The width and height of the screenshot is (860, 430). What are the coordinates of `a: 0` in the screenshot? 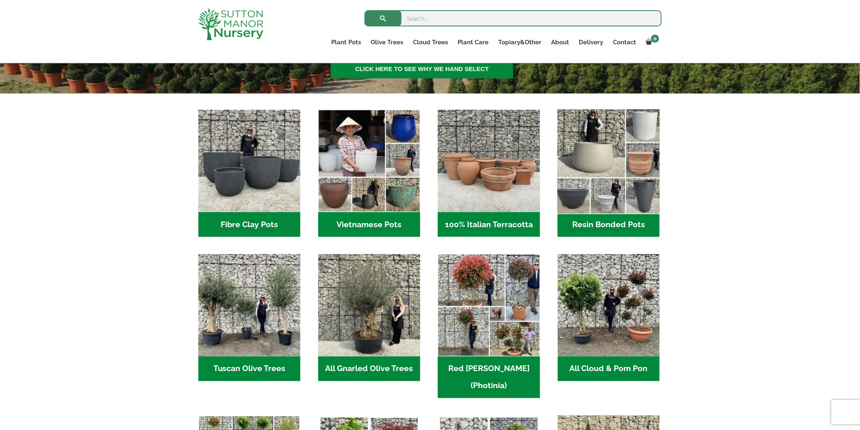 It's located at (651, 42).